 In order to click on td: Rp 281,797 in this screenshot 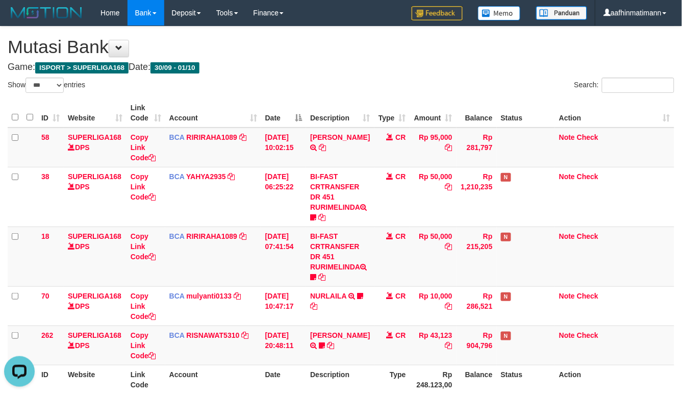, I will do `click(477, 148)`.